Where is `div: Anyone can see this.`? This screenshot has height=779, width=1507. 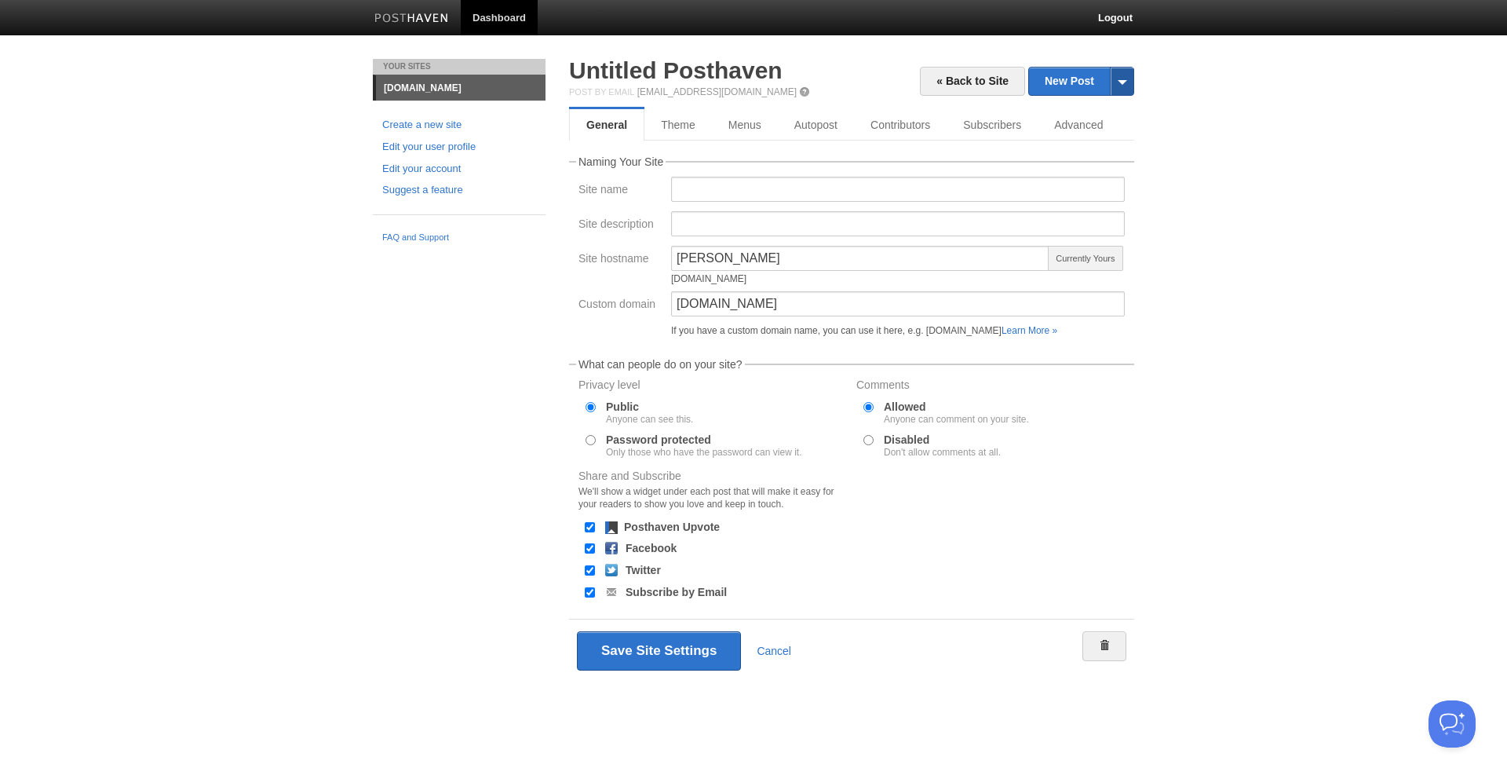 div: Anyone can see this. is located at coordinates (649, 419).